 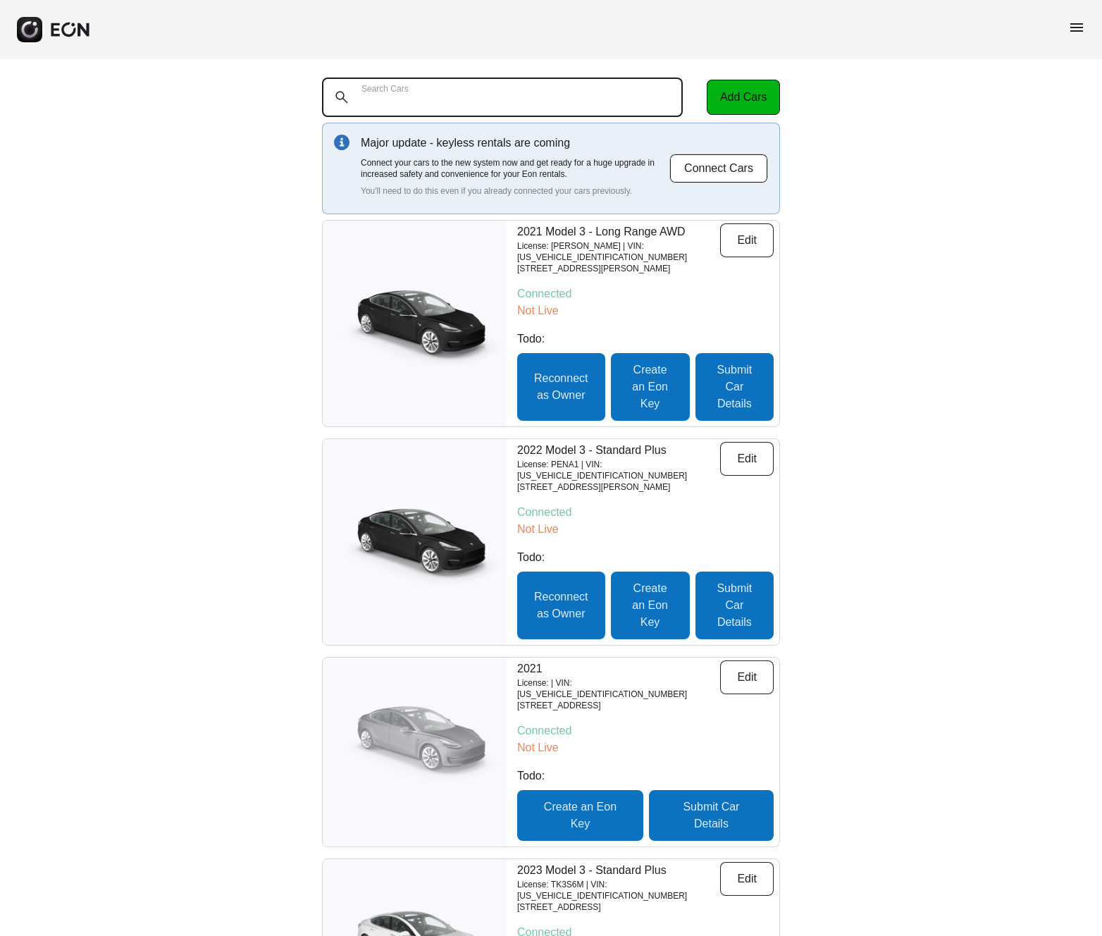 What do you see at coordinates (619, 870) in the screenshot?
I see `p: 2023 Model 3 - Standard Plus` at bounding box center [619, 870].